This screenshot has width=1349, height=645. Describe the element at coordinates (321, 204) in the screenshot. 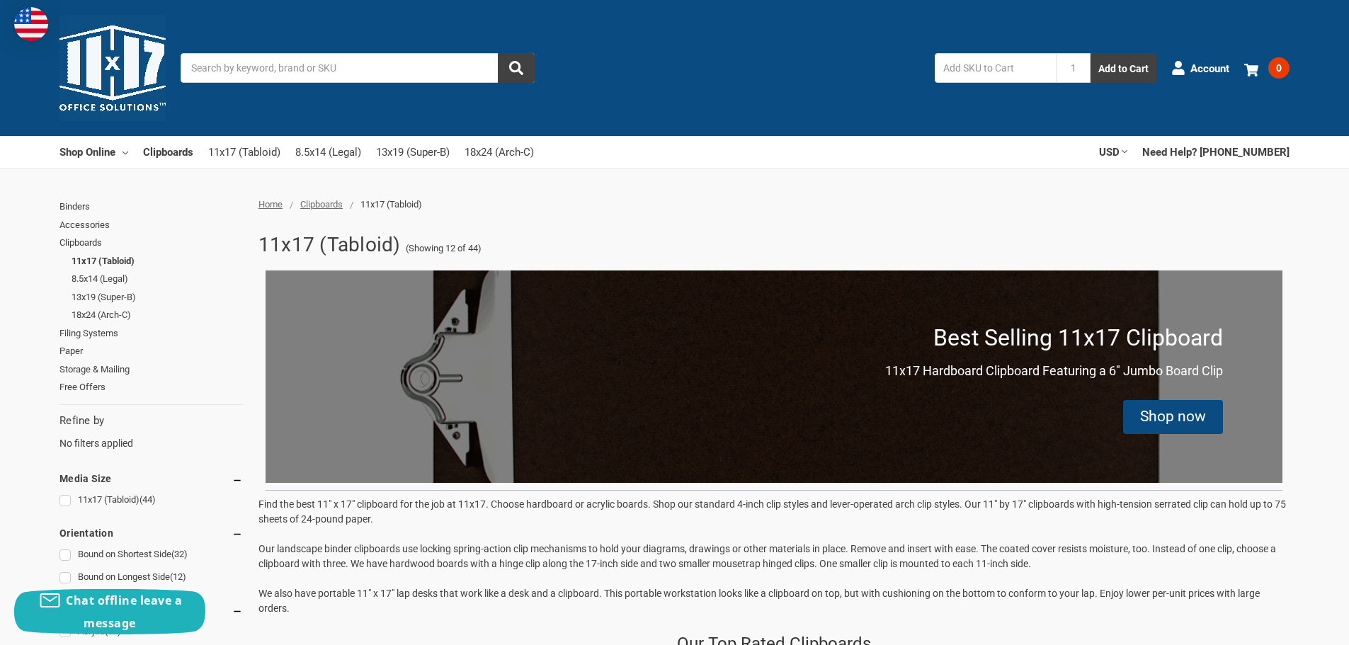

I see `span: Clipboards` at that location.